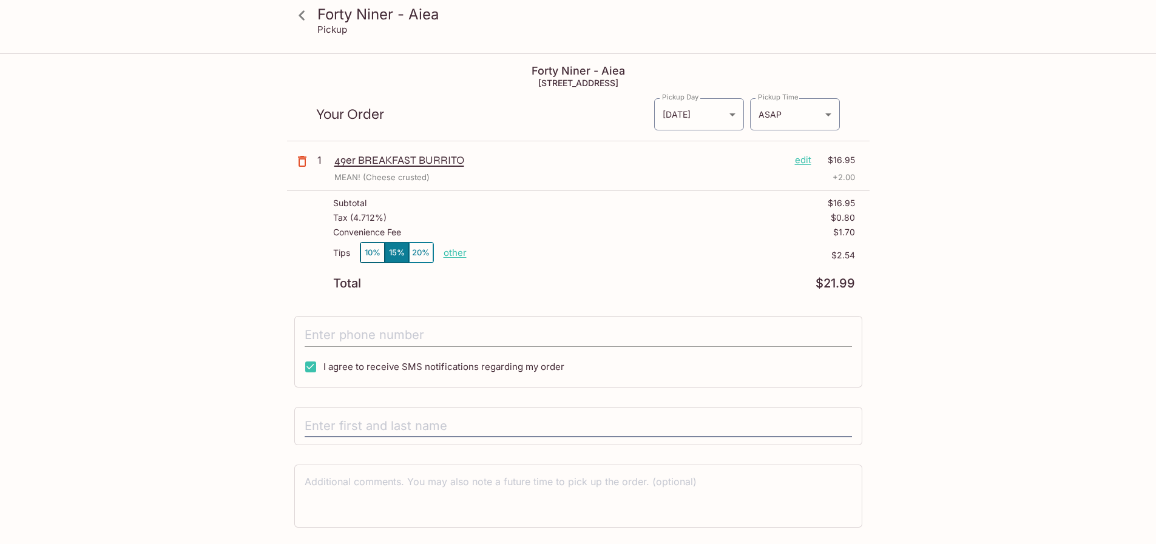  I want to click on p: Tax ( 4.712% ), so click(360, 218).